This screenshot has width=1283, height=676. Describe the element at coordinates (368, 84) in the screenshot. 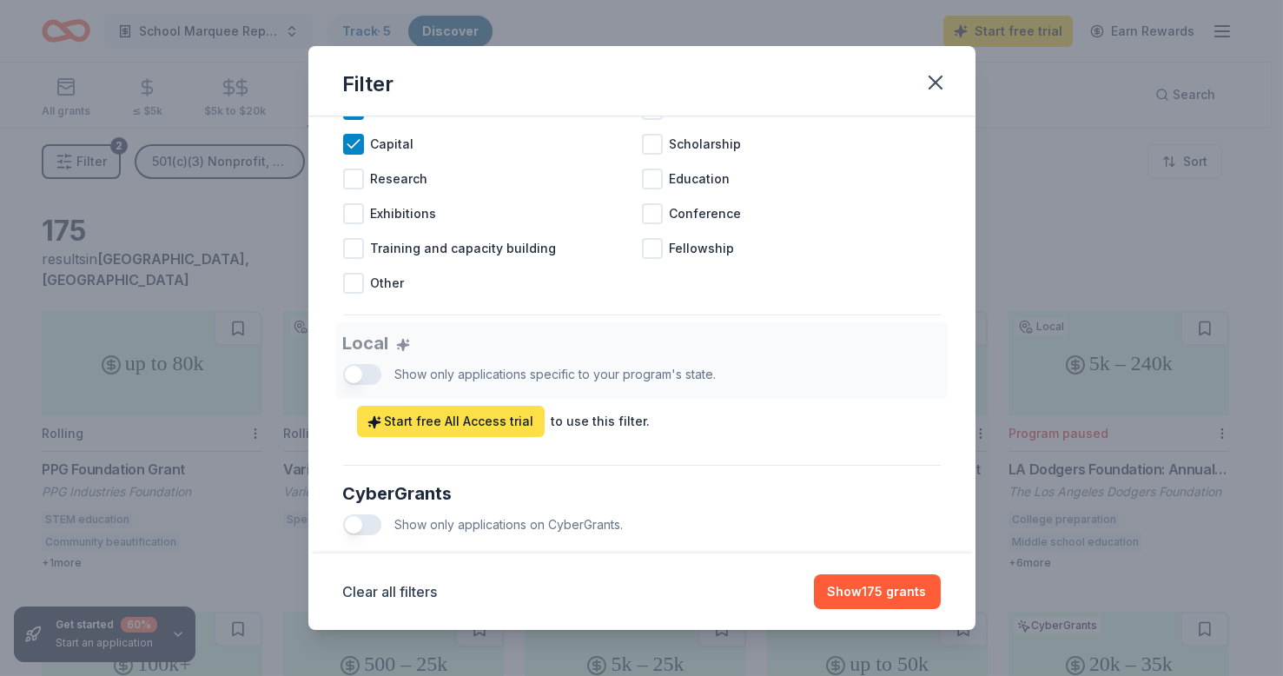

I see `div: Filter` at that location.